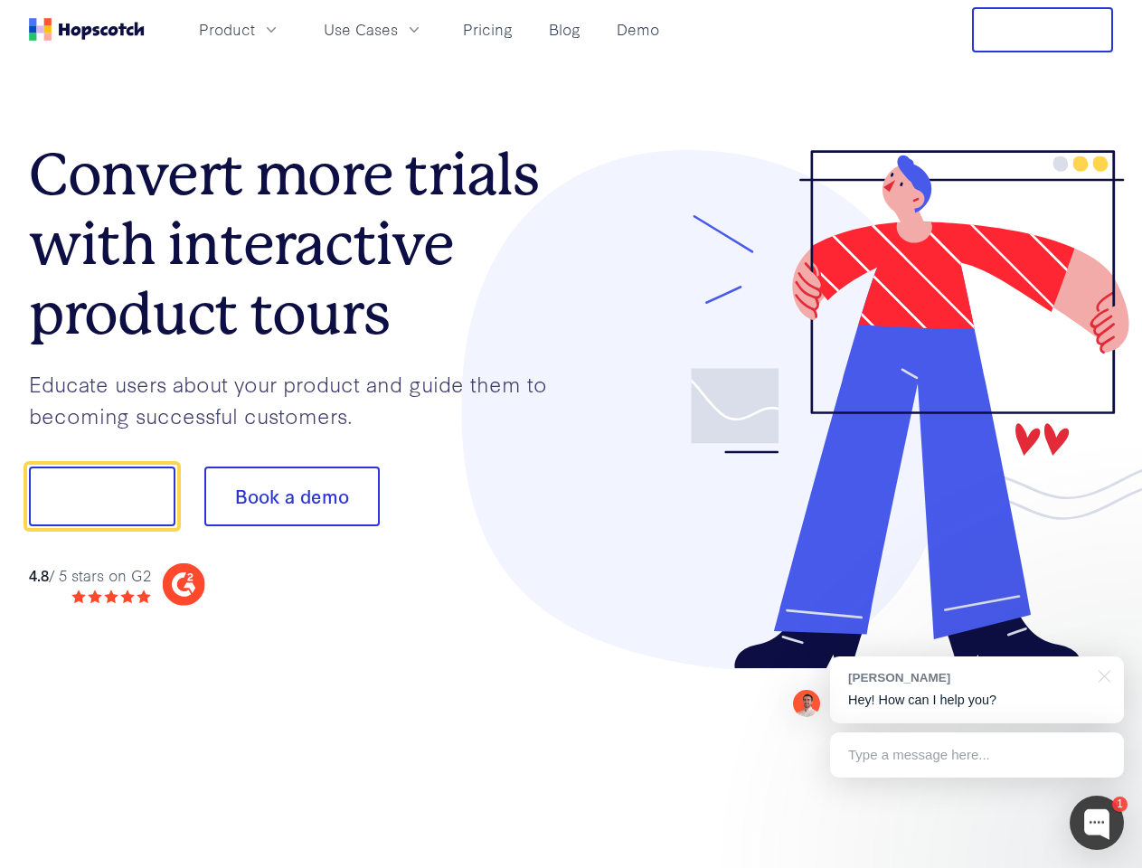  I want to click on p: Educate users about your product and guide them to becoming successful customers., so click(300, 399).